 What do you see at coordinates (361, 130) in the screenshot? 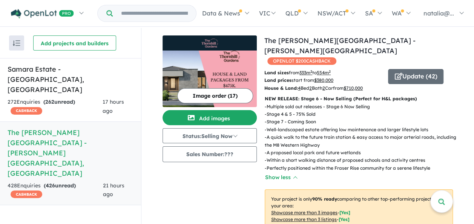
I see `p: - Well-landscaped estate offering low maintenance and larger lifestyle lots` at bounding box center [361, 130].